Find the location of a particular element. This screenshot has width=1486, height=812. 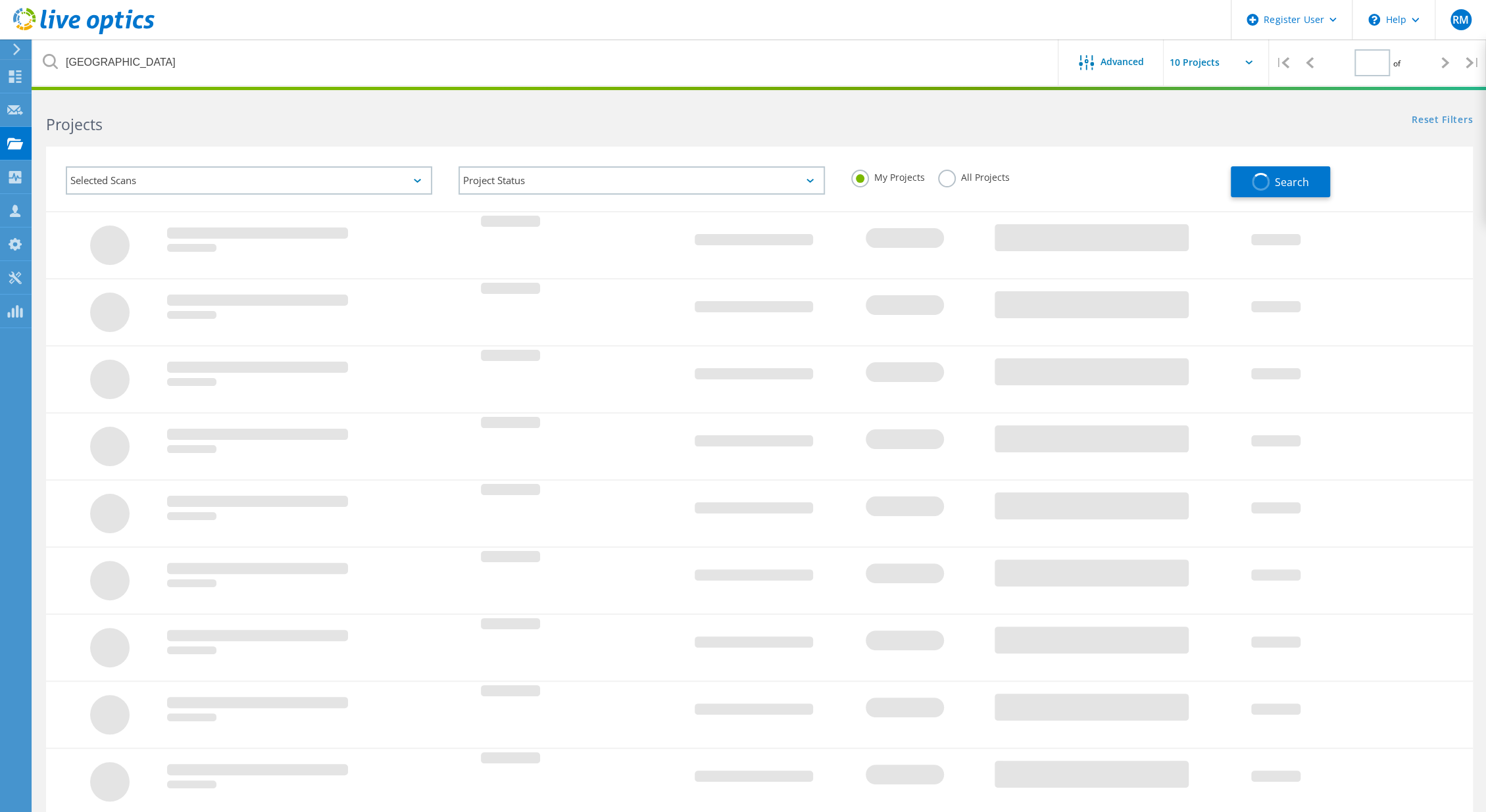

input: Search projects by name, owner, ID, company, etc is located at coordinates (545, 62).